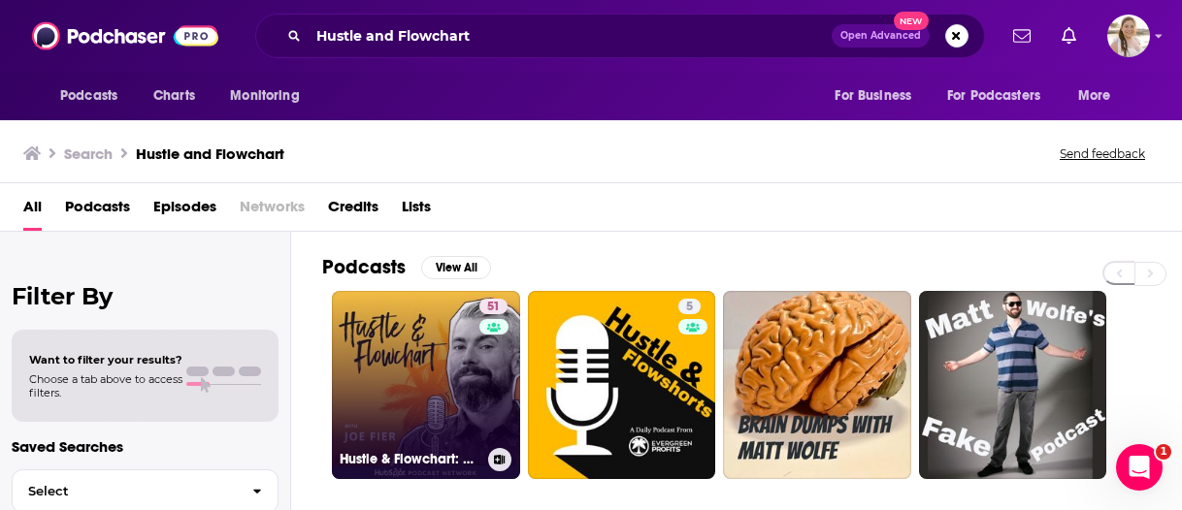  I want to click on a: 51, so click(493, 307).